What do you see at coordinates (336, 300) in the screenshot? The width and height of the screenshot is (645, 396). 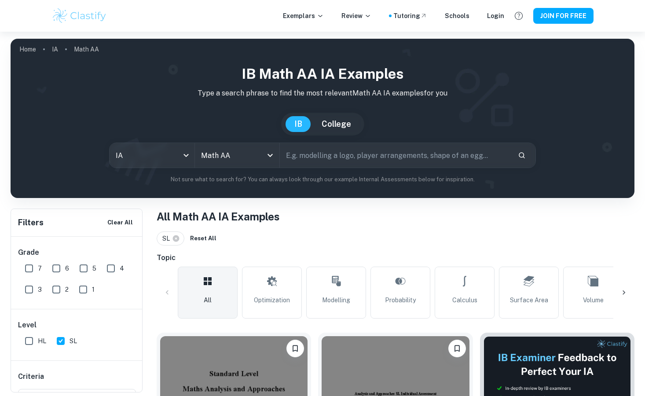 I see `span: Modelling` at bounding box center [336, 300].